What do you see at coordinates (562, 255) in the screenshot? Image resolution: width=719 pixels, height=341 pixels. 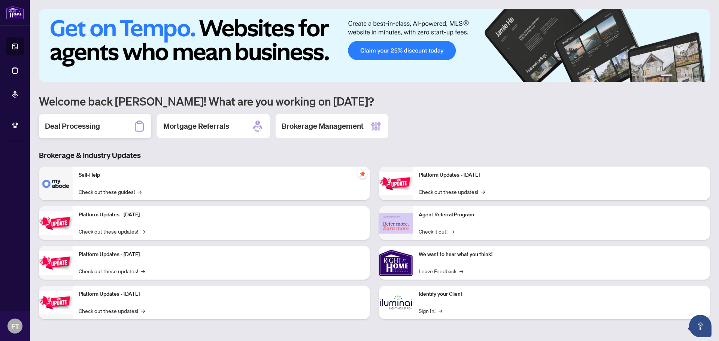 I see `p: We want to hear what you think!` at bounding box center [562, 255].